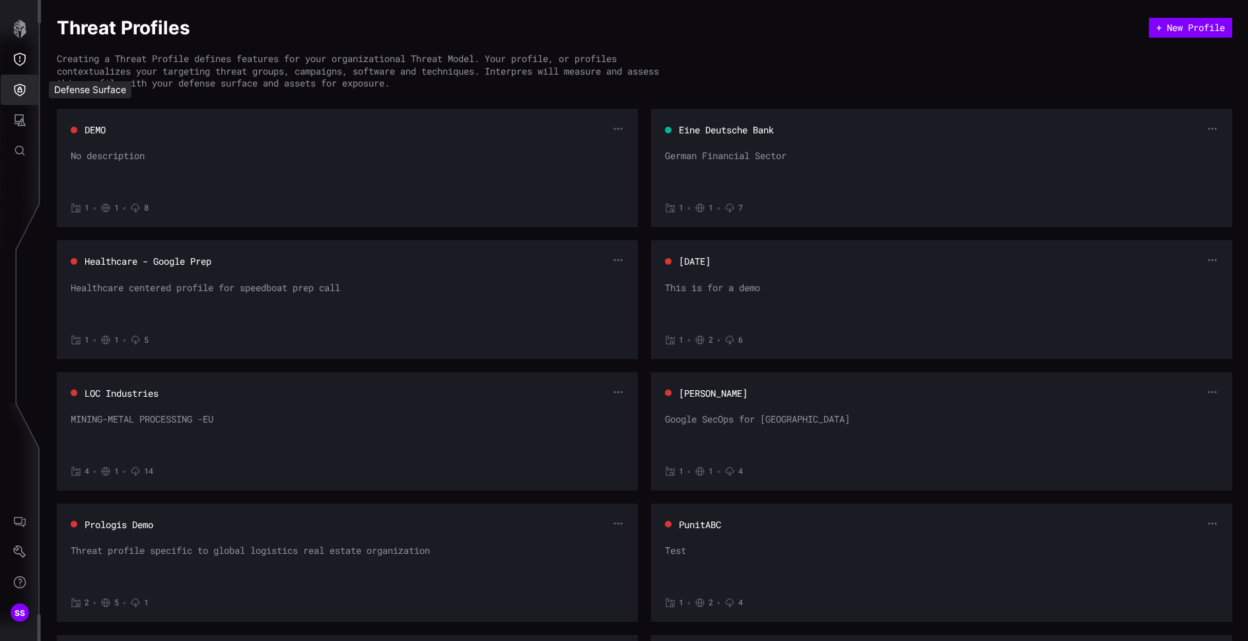 The width and height of the screenshot is (1248, 641). What do you see at coordinates (90, 90) in the screenshot?
I see `div: Defense Surface` at bounding box center [90, 90].